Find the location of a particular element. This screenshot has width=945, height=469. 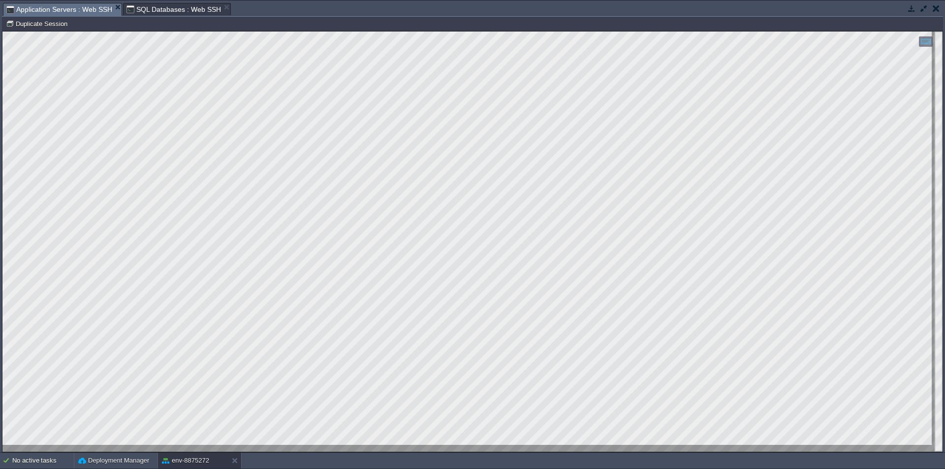

button: Duplicate Session is located at coordinates (38, 24).